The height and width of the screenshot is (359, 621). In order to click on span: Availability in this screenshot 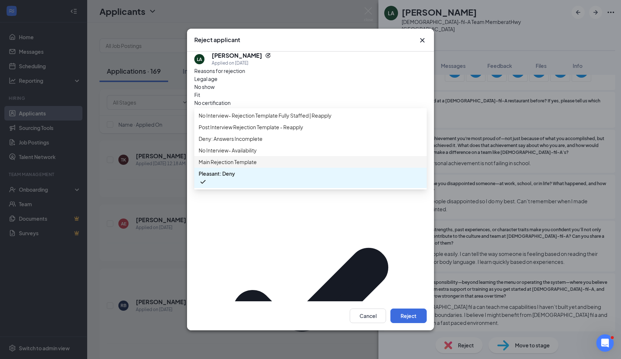, I will do `click(207, 111)`.